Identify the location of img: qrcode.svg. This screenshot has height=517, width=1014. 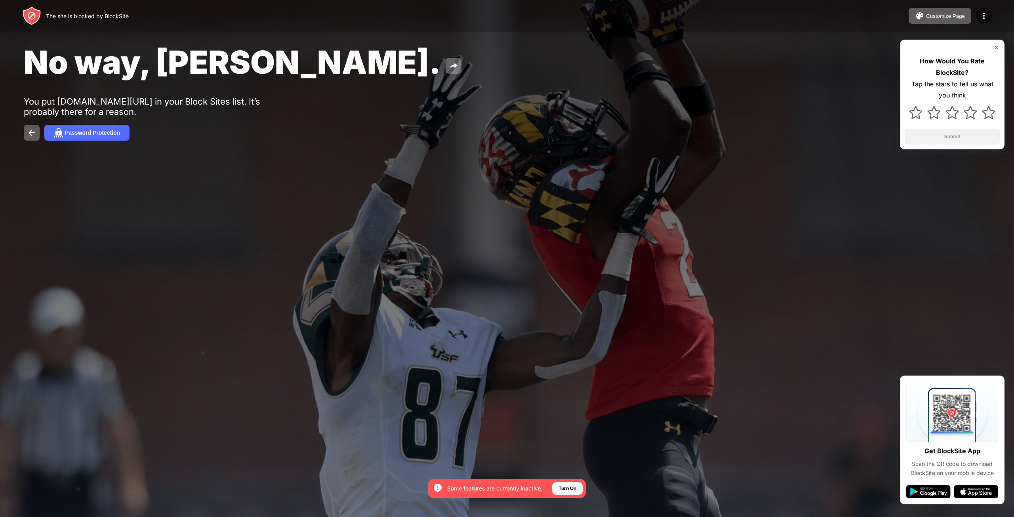
(952, 412).